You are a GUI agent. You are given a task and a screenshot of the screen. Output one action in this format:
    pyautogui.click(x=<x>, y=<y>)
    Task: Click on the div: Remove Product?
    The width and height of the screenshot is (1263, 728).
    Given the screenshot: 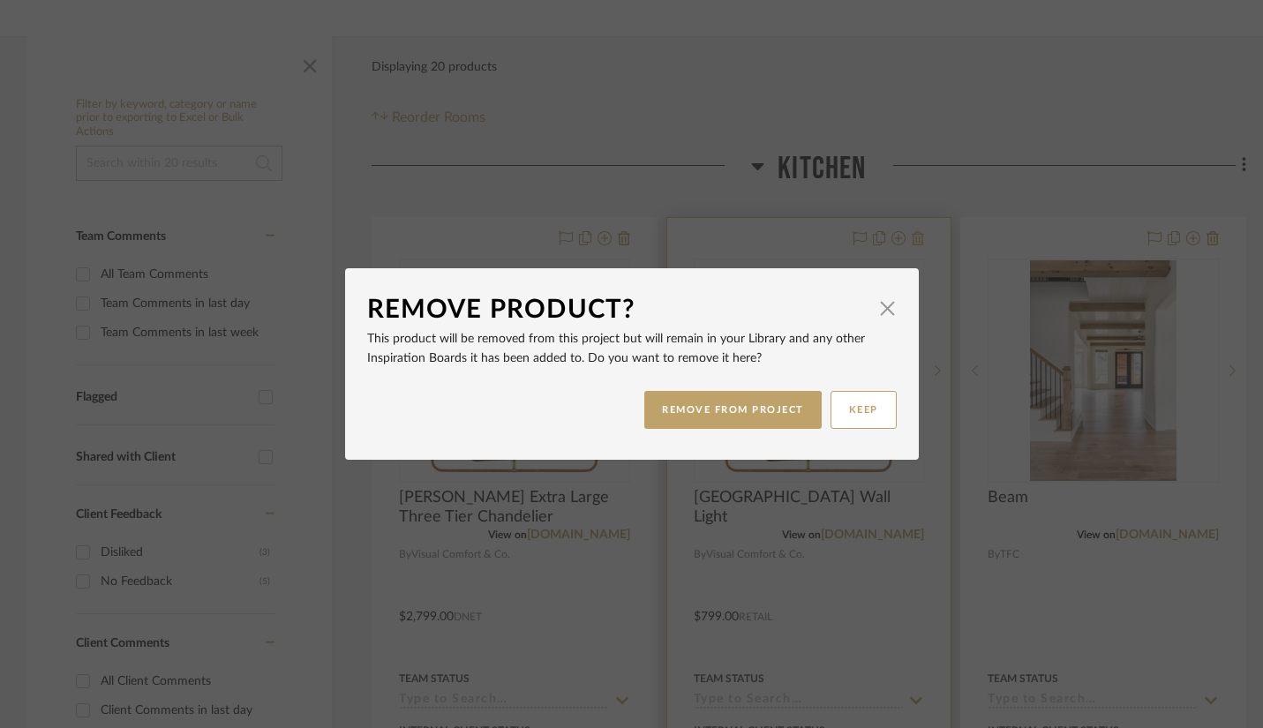 What is the action you would take?
    pyautogui.click(x=619, y=310)
    